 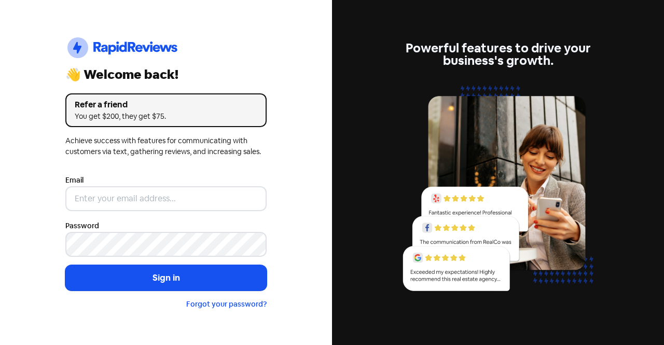 I want to click on input: Enter your email address..., so click(x=166, y=199).